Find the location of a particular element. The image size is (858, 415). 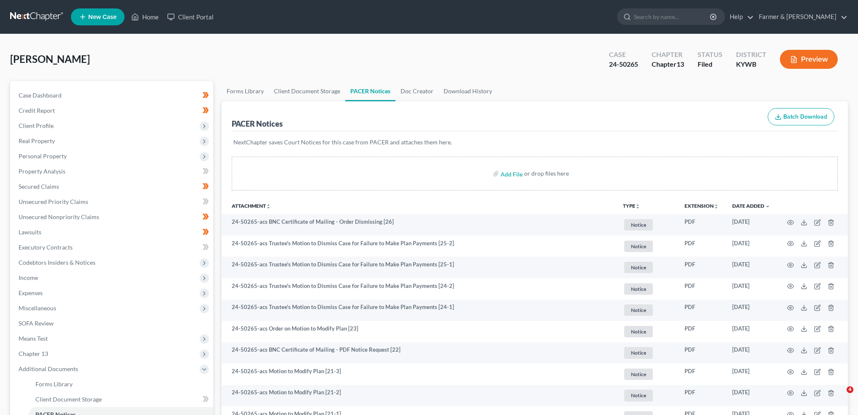

a: Unsecured Priority Claims is located at coordinates (112, 202).